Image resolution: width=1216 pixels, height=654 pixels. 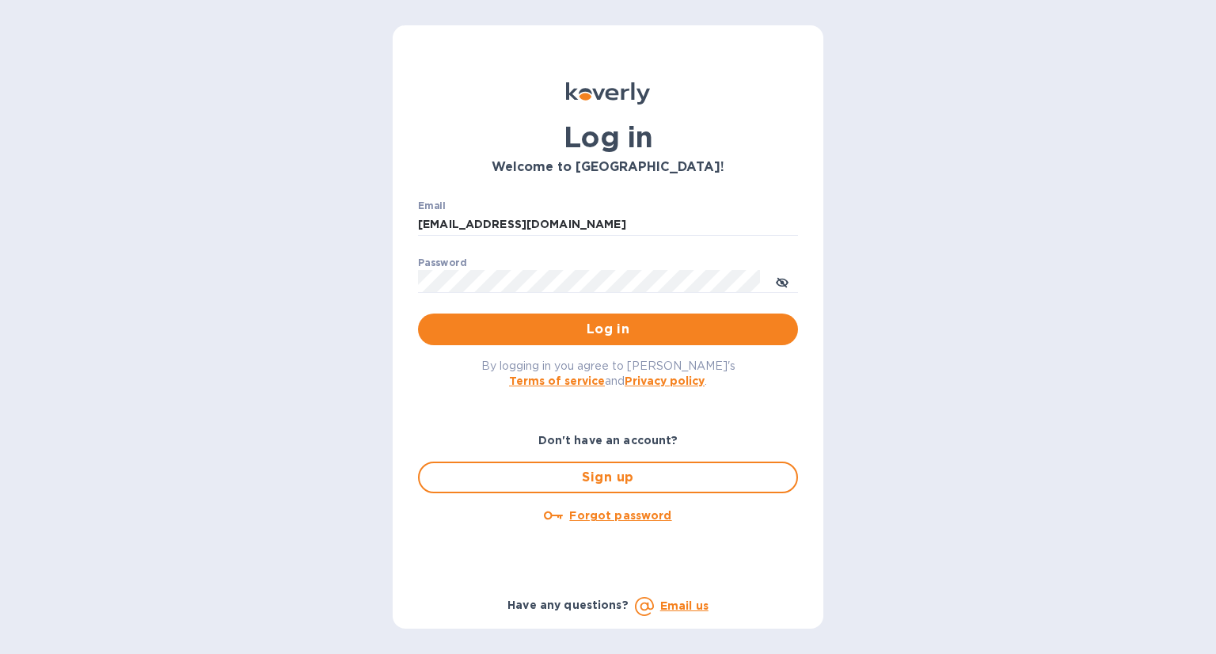 What do you see at coordinates (782, 281) in the screenshot?
I see `button: toggle password visibility` at bounding box center [782, 281].